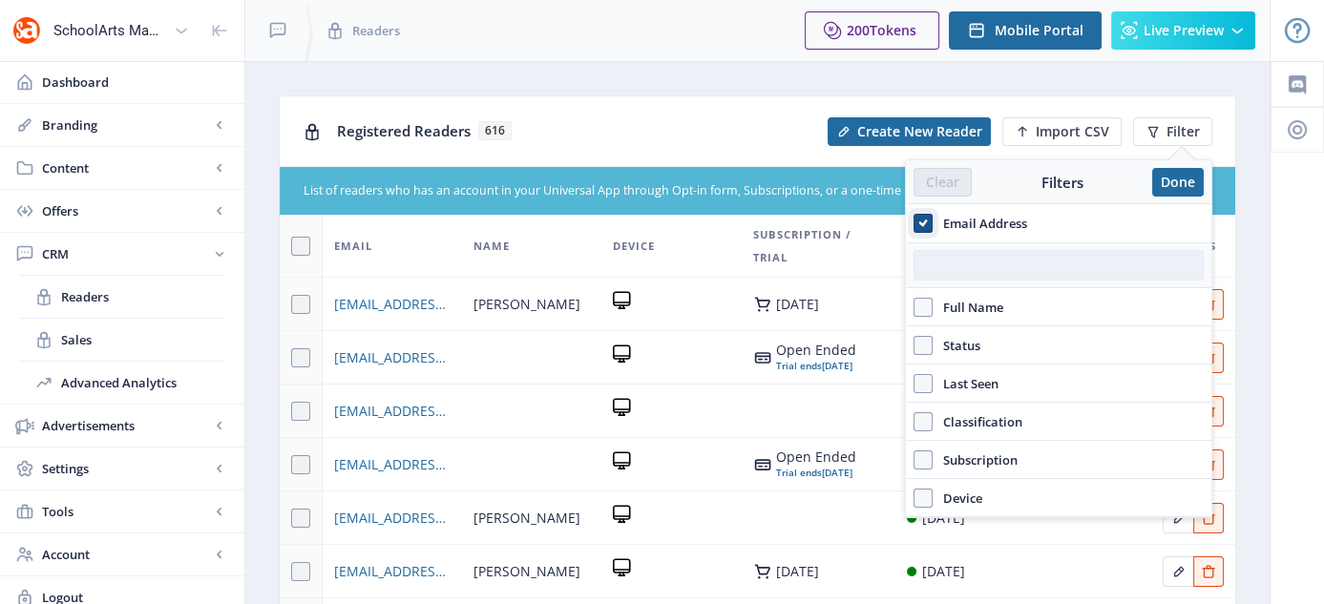 The height and width of the screenshot is (604, 1324). What do you see at coordinates (701, 191) in the screenshot?
I see `div: List of readers who has an account in your Universal App through Opt-in form, Subscriptions, or a...` at bounding box center [701, 191].